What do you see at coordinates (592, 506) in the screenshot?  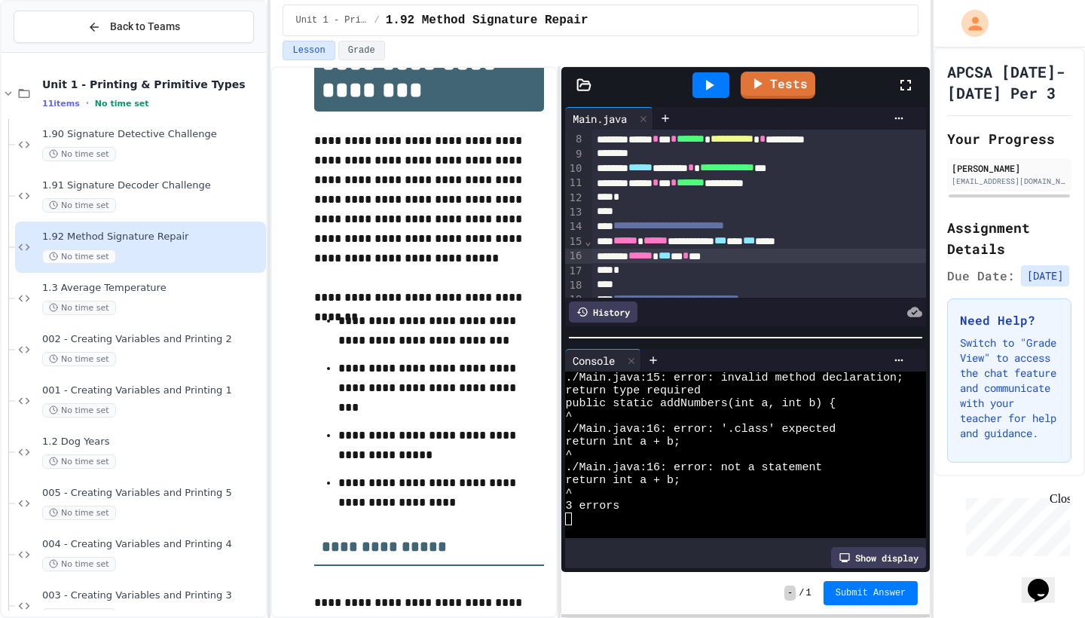 I see `span: 3 errors` at bounding box center [592, 506].